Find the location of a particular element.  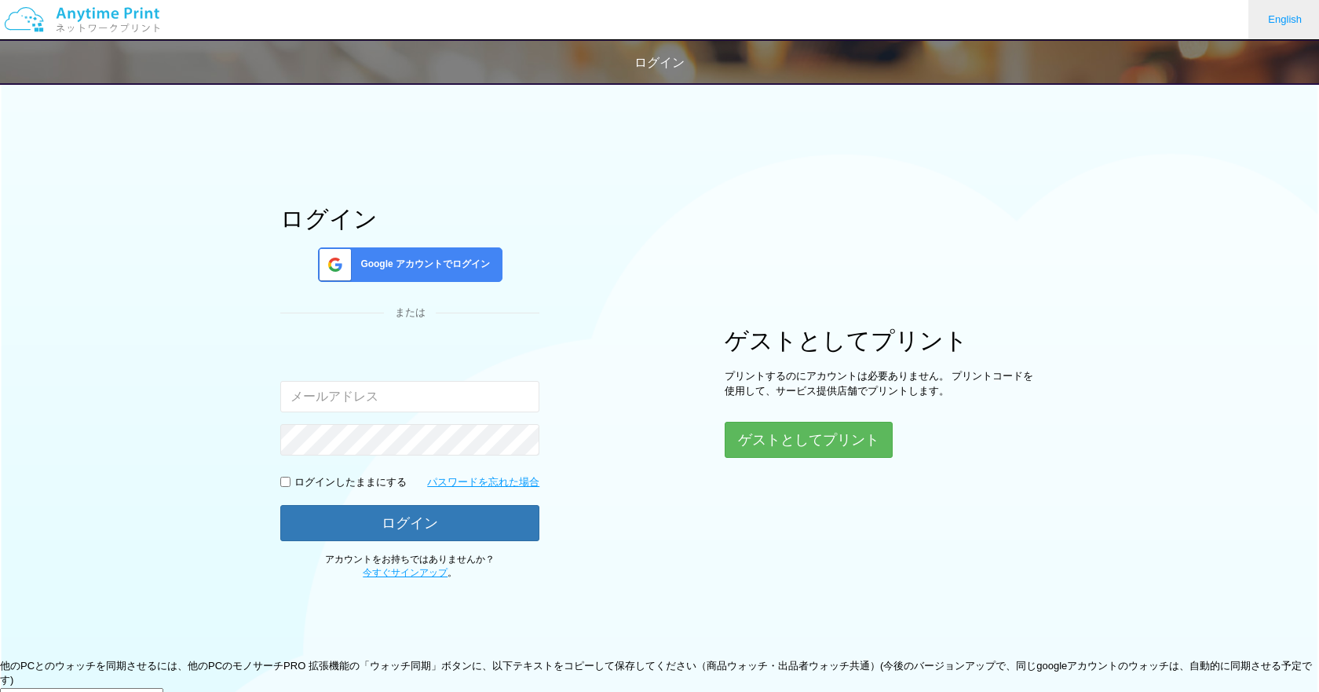

input: メールアドレス is located at coordinates (410, 396).